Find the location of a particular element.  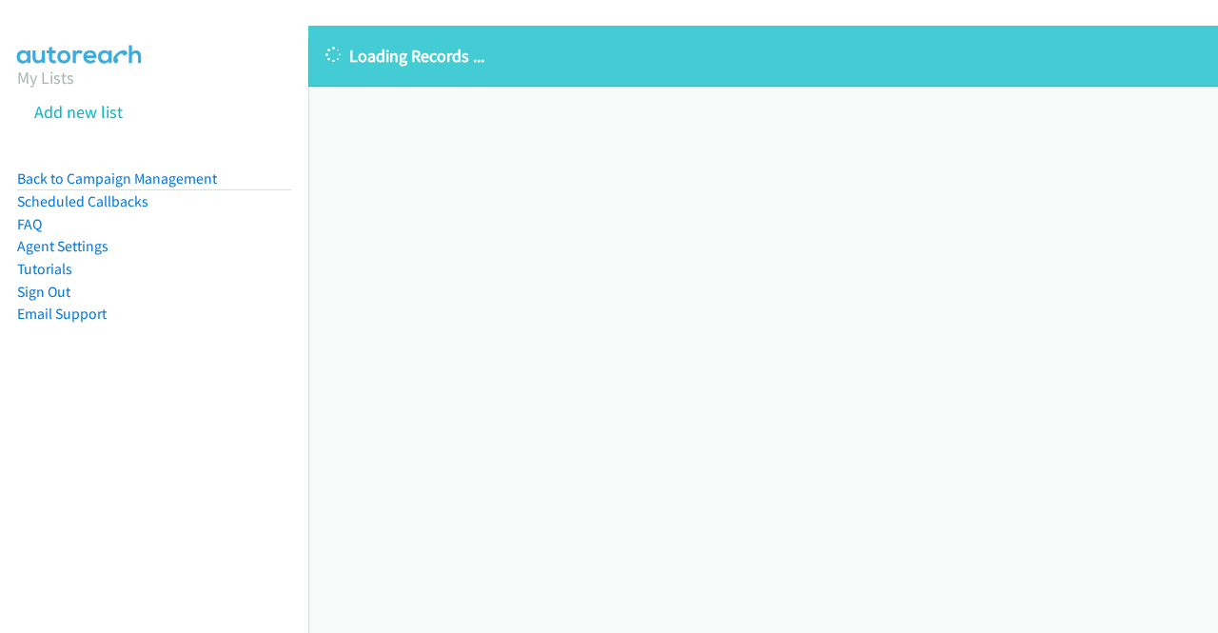

p: Loading Records ... is located at coordinates (763, 55).